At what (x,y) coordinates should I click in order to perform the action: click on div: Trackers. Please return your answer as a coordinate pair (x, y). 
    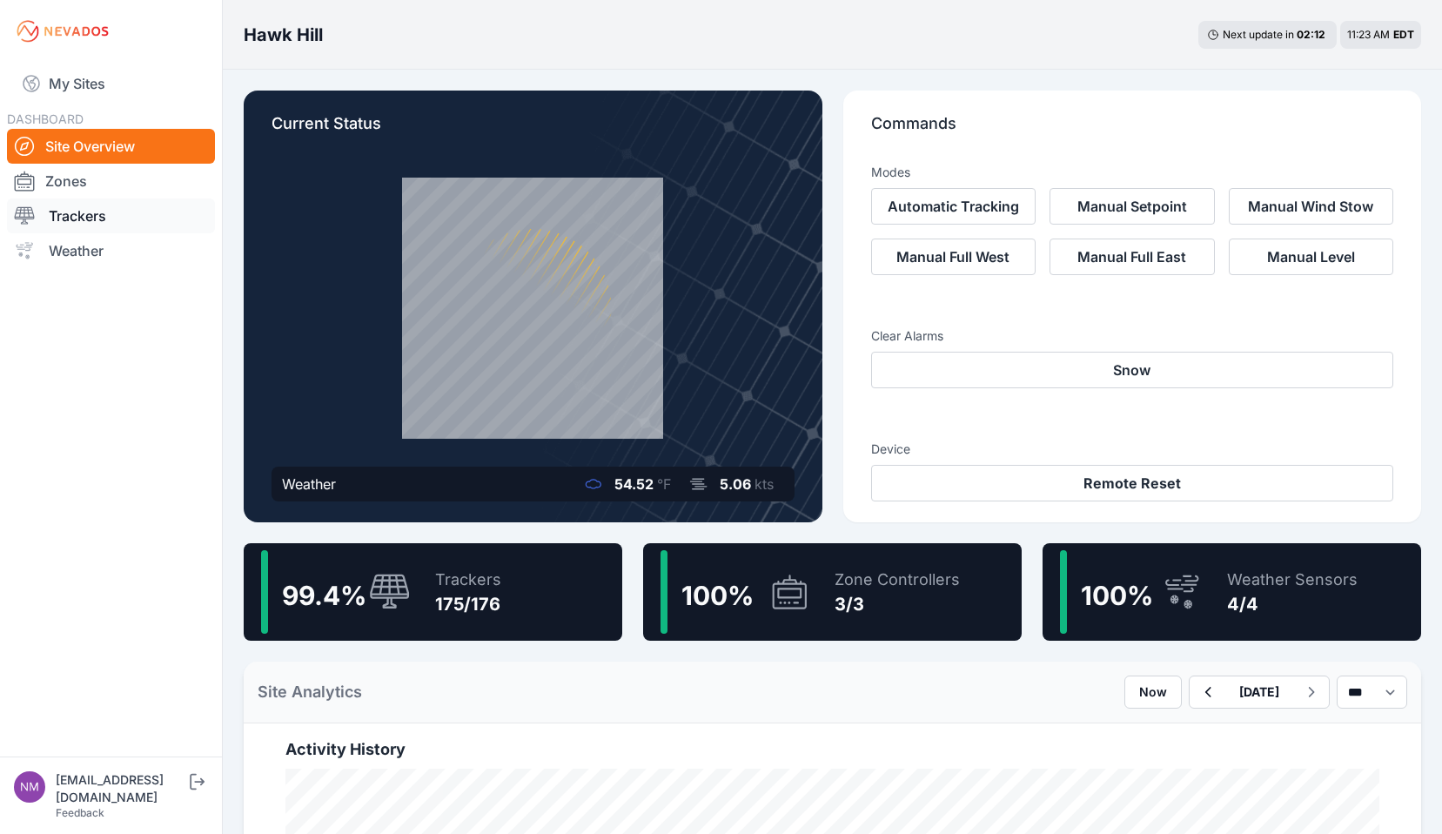
    Looking at the image, I should click on (468, 580).